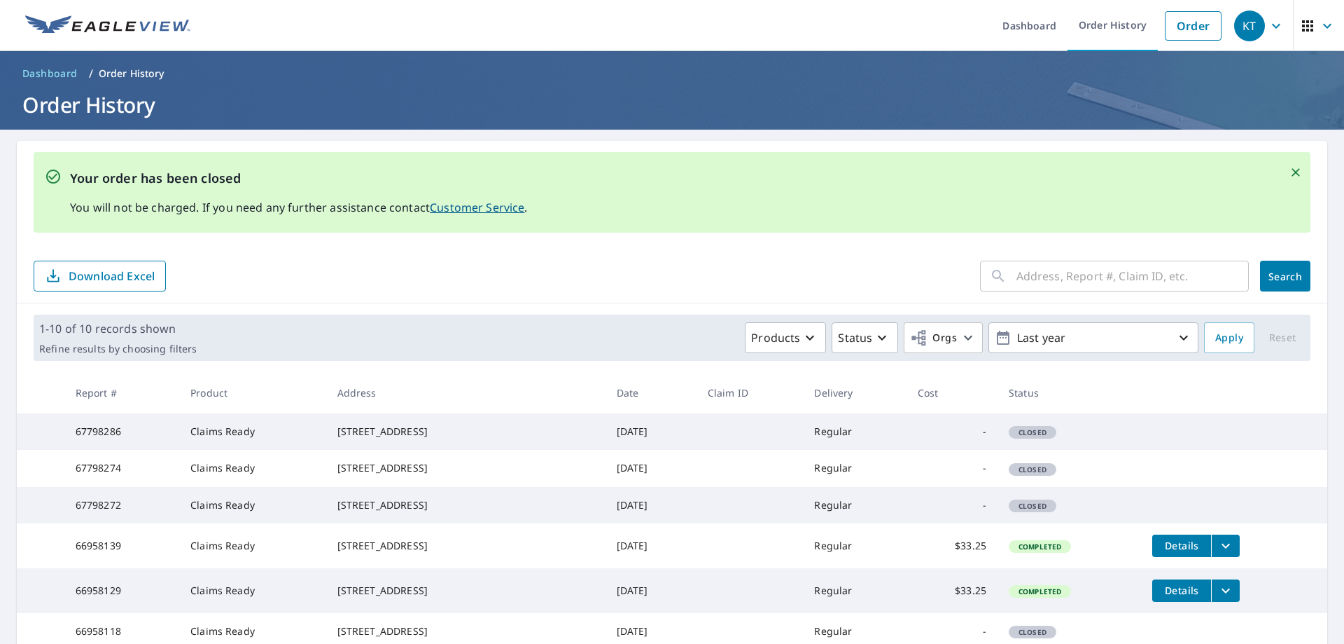 The width and height of the screenshot is (1344, 644). I want to click on button: Download Excel, so click(99, 276).